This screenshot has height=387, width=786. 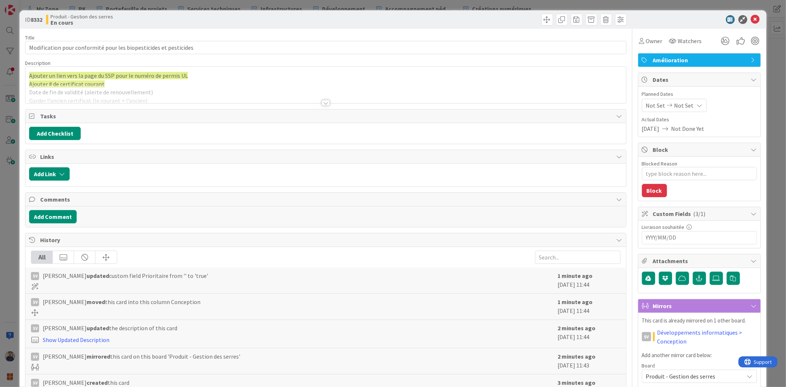 What do you see at coordinates (700, 60) in the screenshot?
I see `span: Amélioration` at bounding box center [700, 60].